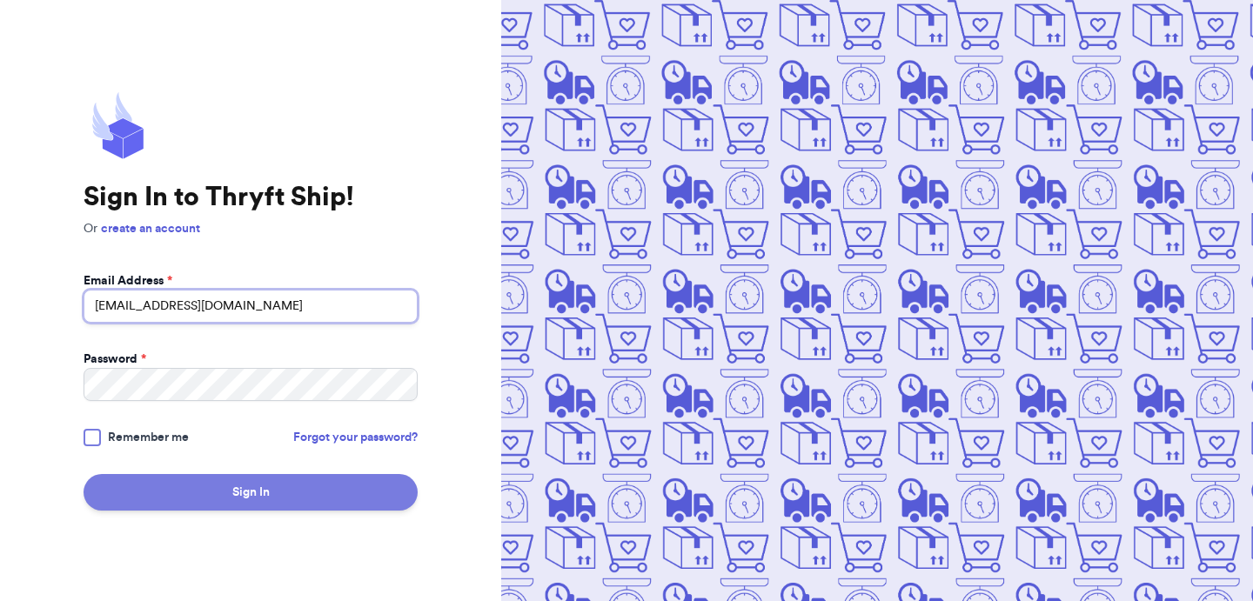  I want to click on label: Email Address, so click(128, 281).